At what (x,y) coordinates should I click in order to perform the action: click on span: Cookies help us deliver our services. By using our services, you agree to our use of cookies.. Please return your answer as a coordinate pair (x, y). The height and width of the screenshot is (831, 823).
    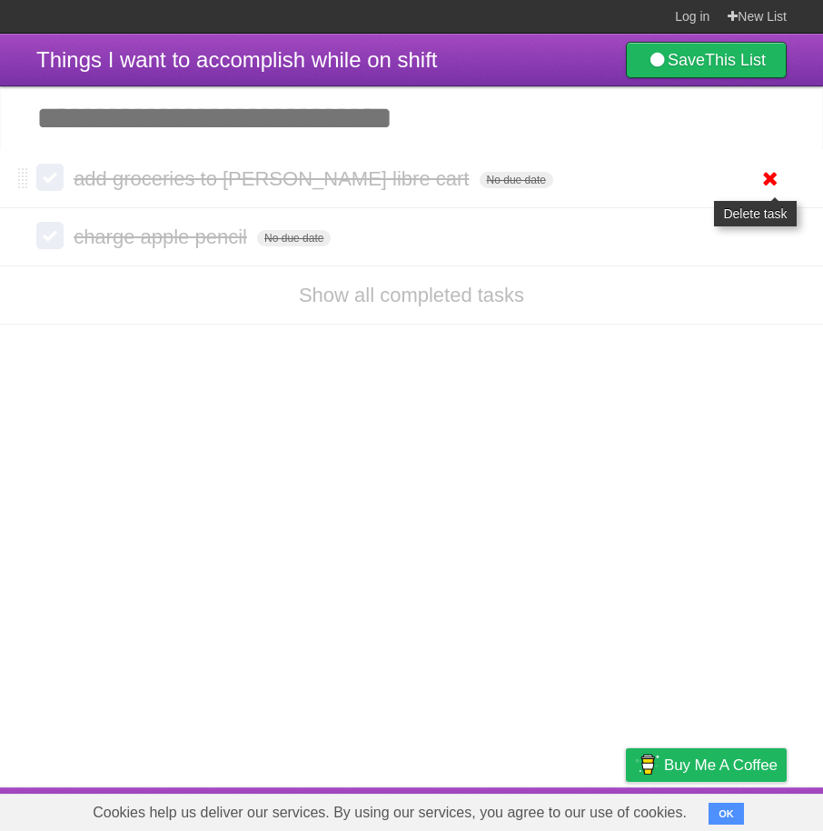
    Looking at the image, I should click on (390, 813).